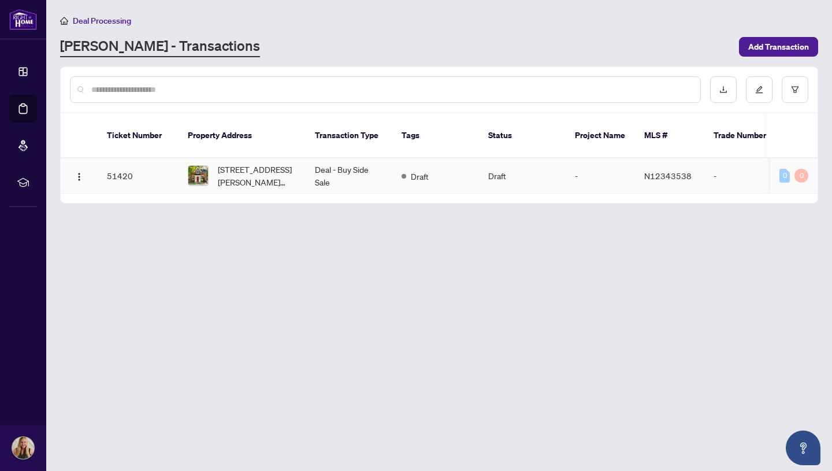 This screenshot has height=471, width=832. What do you see at coordinates (419, 176) in the screenshot?
I see `span: Draft` at bounding box center [419, 176].